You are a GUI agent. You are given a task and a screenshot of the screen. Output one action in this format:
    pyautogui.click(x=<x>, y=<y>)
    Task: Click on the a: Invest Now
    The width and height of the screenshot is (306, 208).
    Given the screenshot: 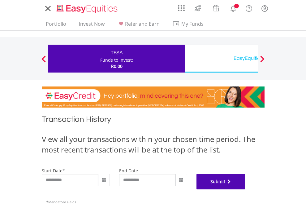 What is the action you would take?
    pyautogui.click(x=92, y=25)
    